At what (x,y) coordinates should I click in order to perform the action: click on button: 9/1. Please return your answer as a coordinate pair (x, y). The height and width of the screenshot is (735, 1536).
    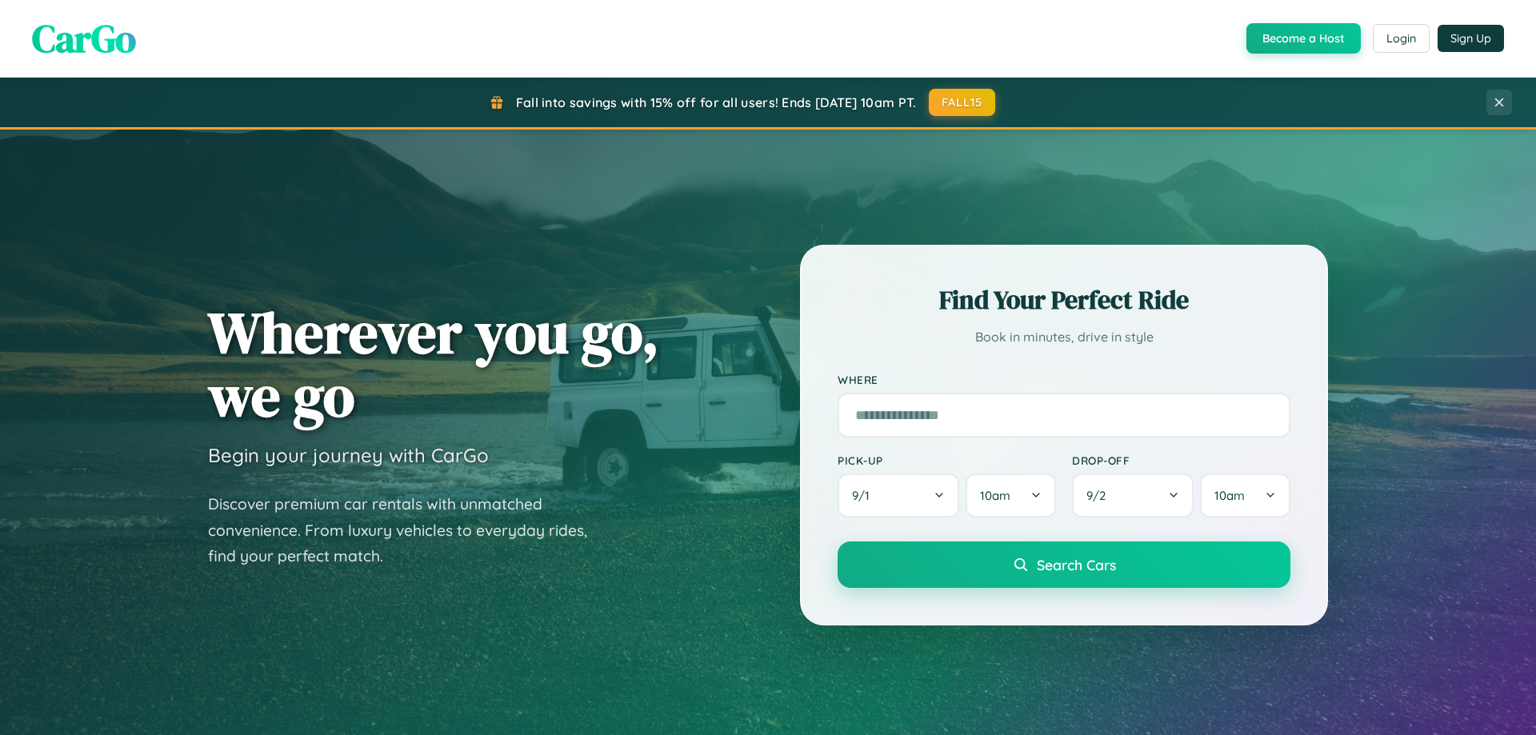
    Looking at the image, I should click on (898, 495).